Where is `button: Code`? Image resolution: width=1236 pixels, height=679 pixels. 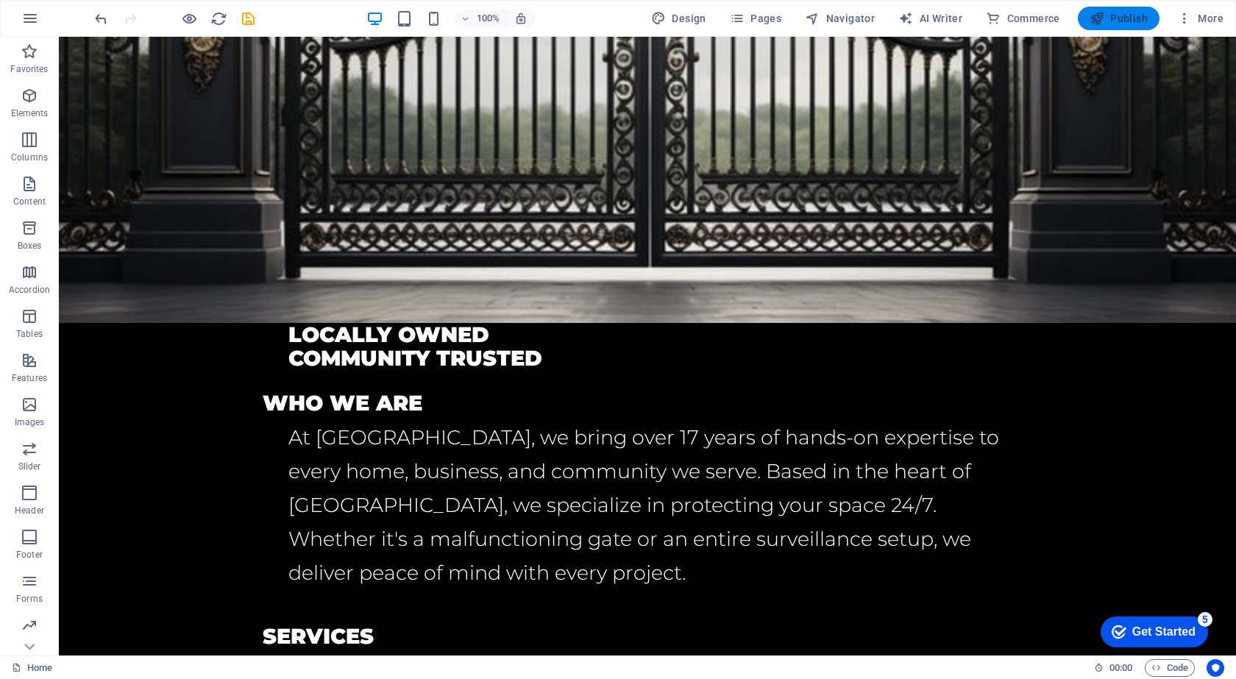
button: Code is located at coordinates (1170, 668).